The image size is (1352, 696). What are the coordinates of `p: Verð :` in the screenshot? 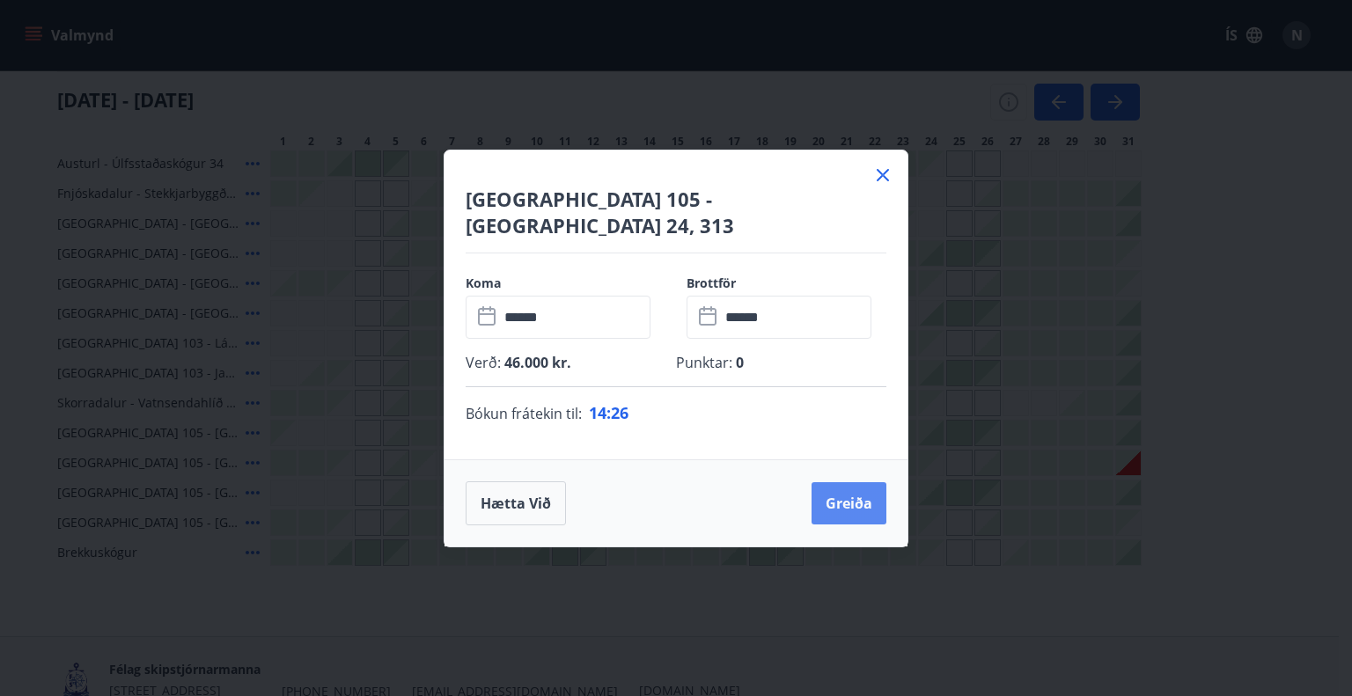 It's located at (570, 363).